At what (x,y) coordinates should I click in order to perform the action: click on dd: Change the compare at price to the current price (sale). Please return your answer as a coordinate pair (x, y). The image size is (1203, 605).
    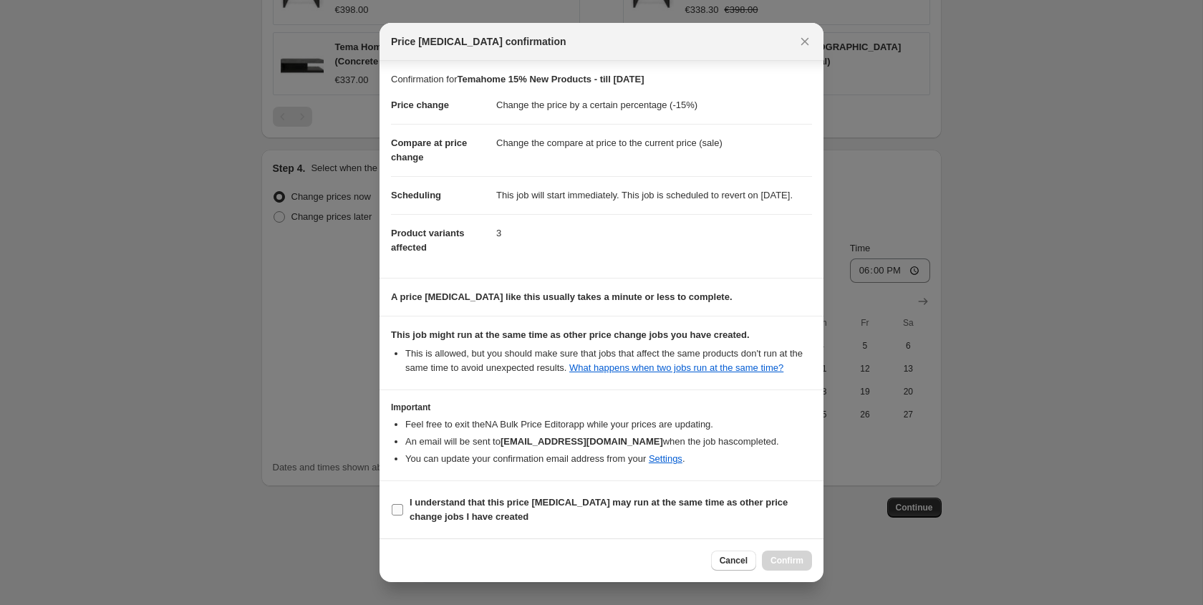
    Looking at the image, I should click on (654, 143).